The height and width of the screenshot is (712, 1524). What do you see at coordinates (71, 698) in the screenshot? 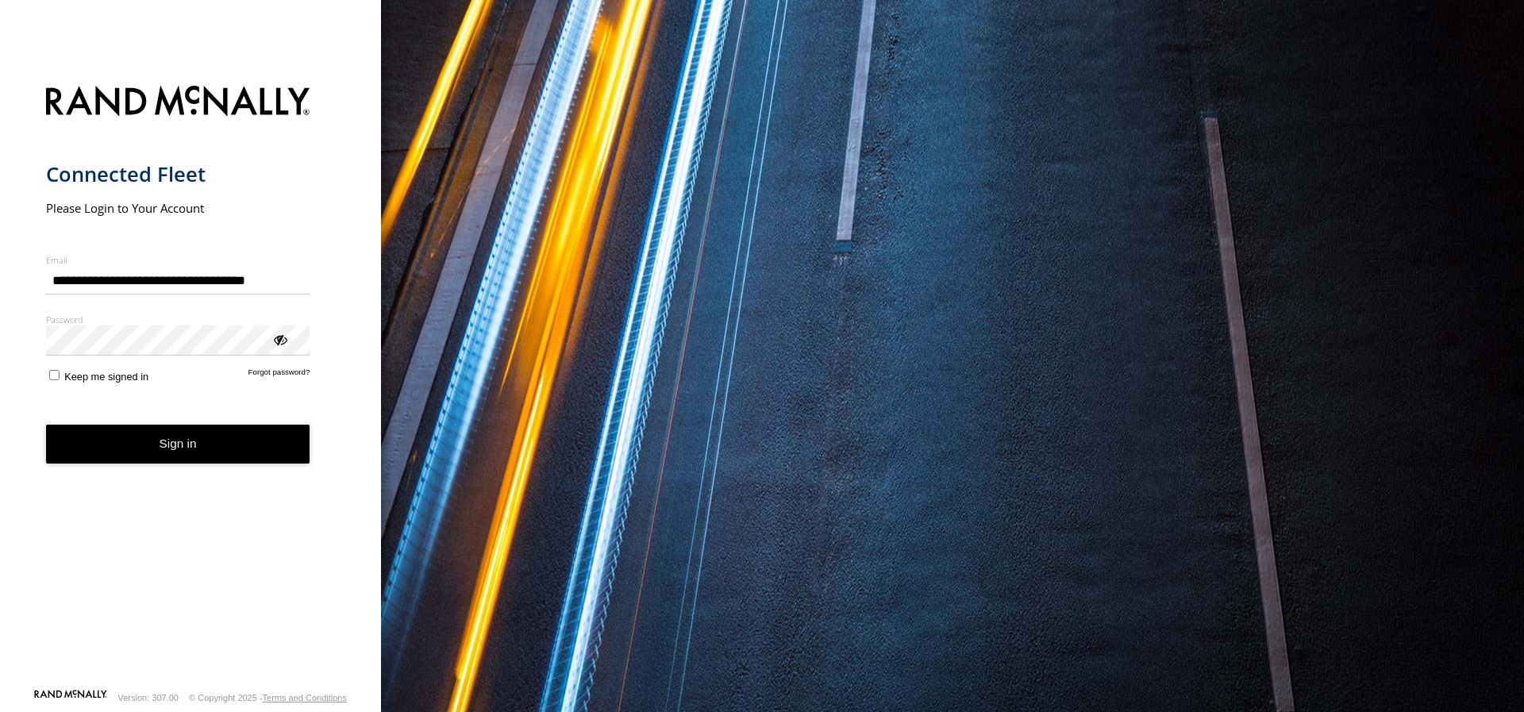
I see `a: Visit our Website` at bounding box center [71, 698].